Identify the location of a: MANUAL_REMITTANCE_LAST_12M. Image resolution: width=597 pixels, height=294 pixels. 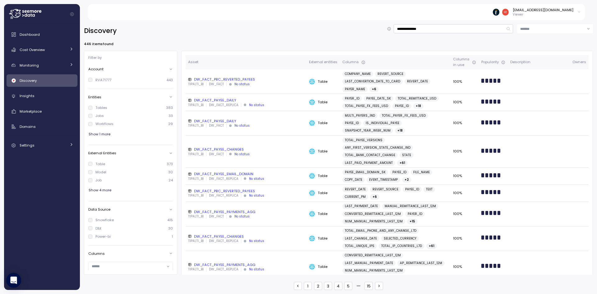
(410, 206).